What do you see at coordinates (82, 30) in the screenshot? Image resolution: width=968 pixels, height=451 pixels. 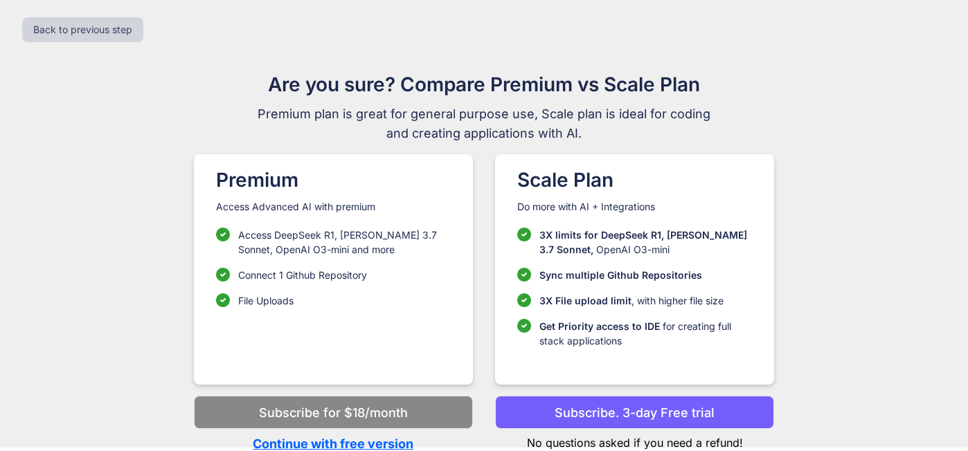 I see `button: Back to previous step` at bounding box center [82, 30].